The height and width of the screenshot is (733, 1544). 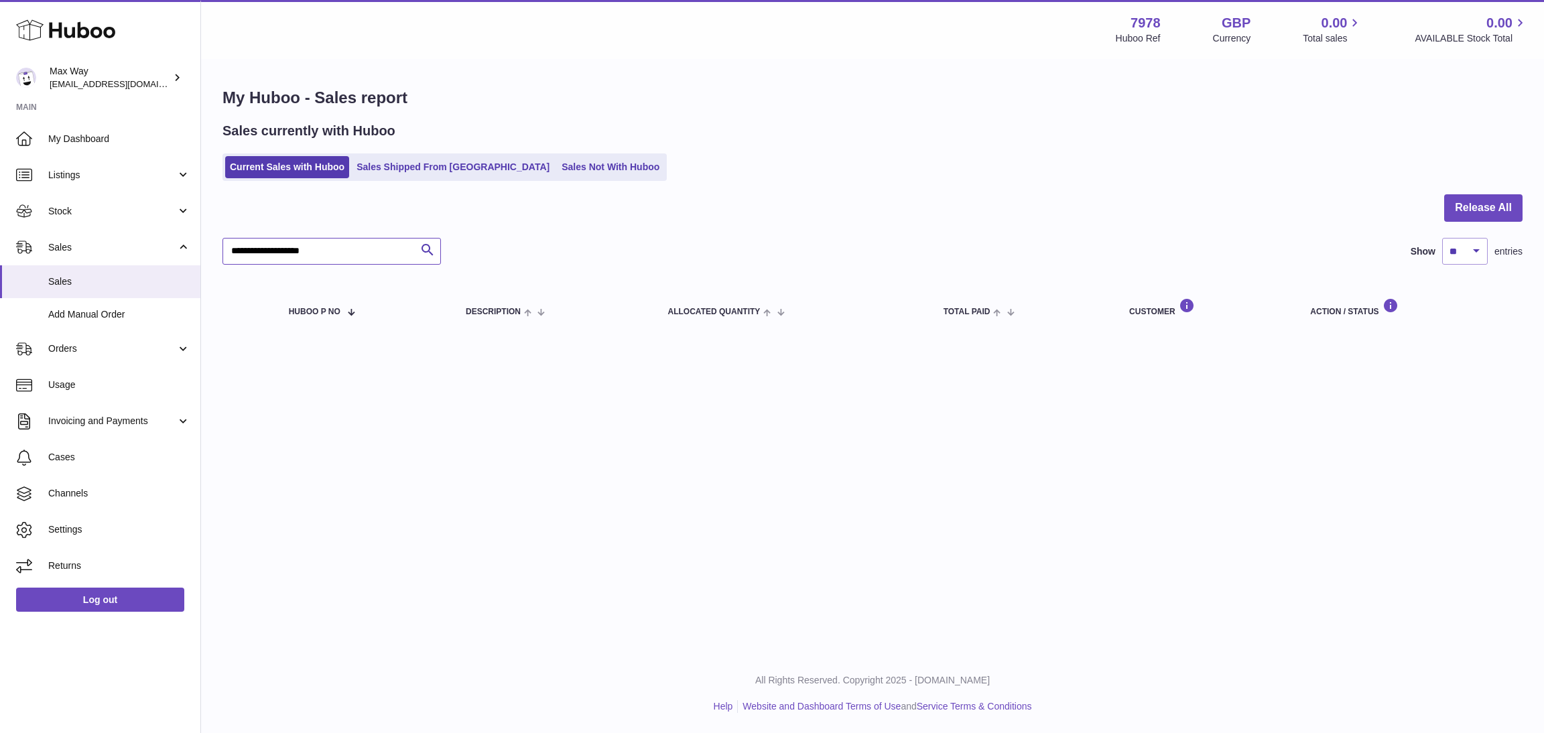 What do you see at coordinates (967, 312) in the screenshot?
I see `span: Total paid` at bounding box center [967, 312].